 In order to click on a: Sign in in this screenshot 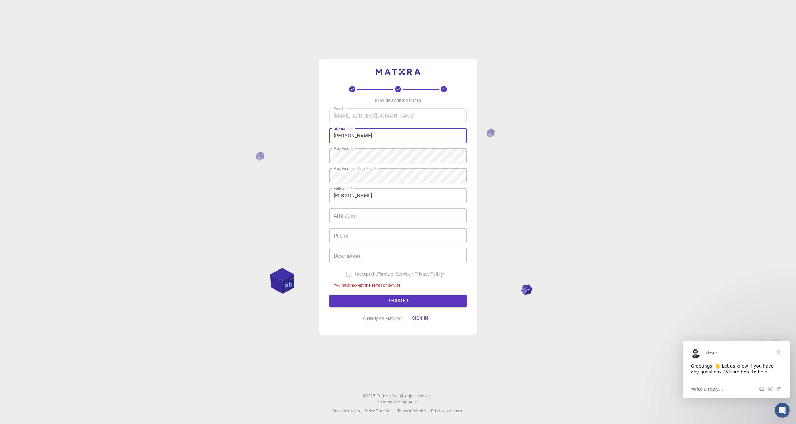, I will do `click(420, 319)`.